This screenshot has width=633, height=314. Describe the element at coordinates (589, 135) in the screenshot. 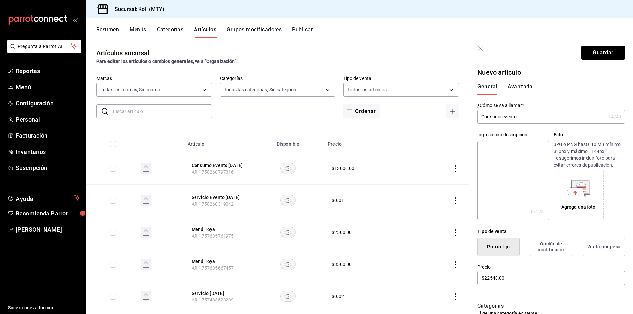

I see `p: Foto` at that location.